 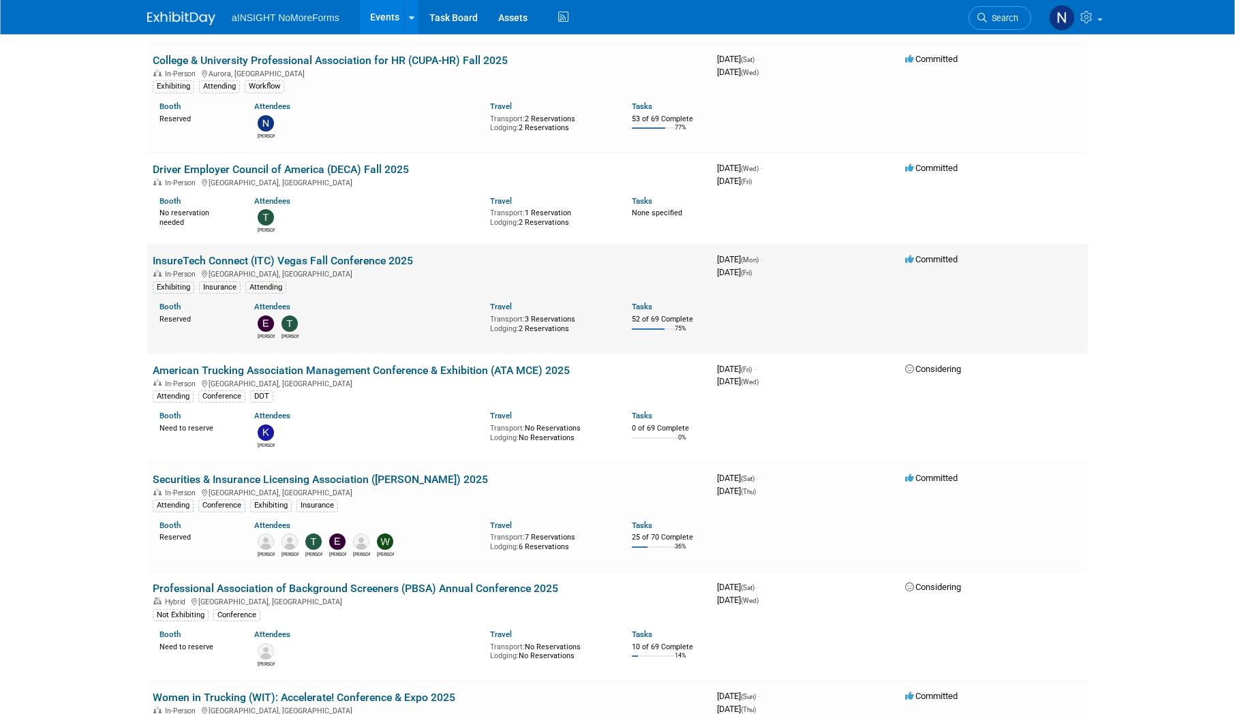 What do you see at coordinates (337, 542) in the screenshot?
I see `img: Eric Guimond` at bounding box center [337, 542].